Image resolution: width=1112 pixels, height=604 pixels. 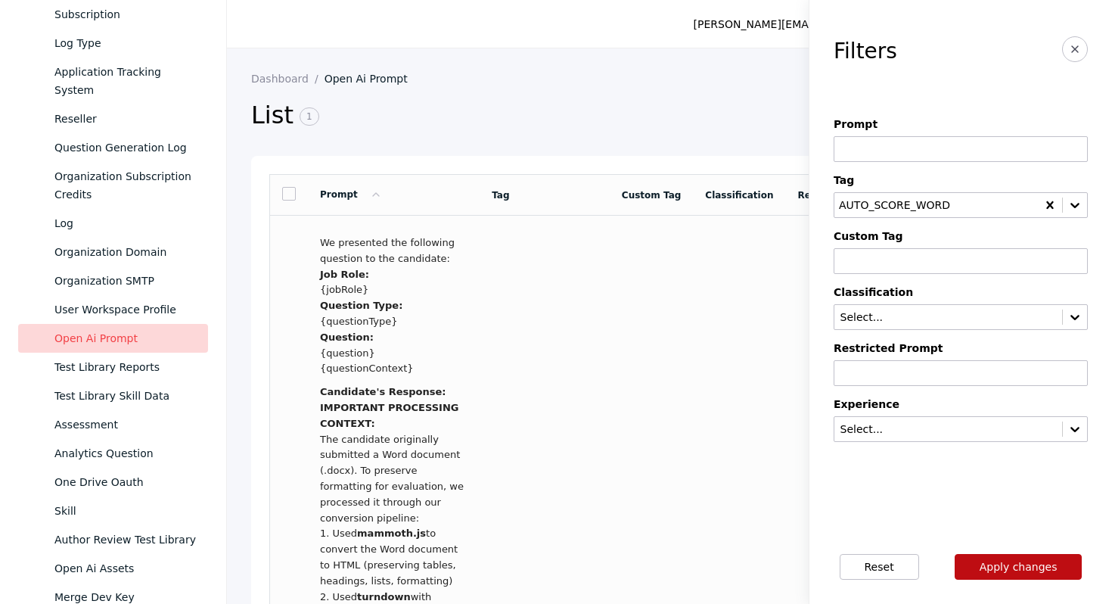 What do you see at coordinates (125, 453) in the screenshot?
I see `div: Analytics Question` at bounding box center [125, 453].